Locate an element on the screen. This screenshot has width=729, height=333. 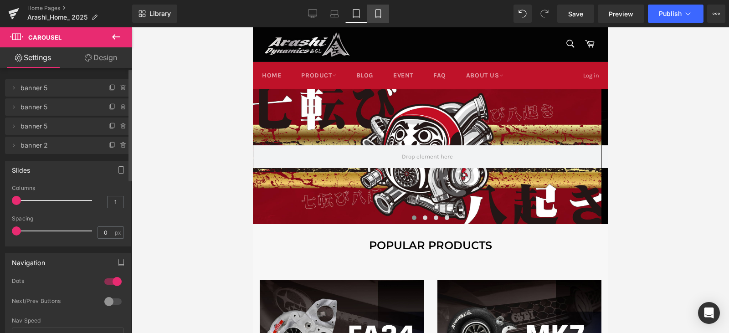
a: Log in is located at coordinates (338, 48).